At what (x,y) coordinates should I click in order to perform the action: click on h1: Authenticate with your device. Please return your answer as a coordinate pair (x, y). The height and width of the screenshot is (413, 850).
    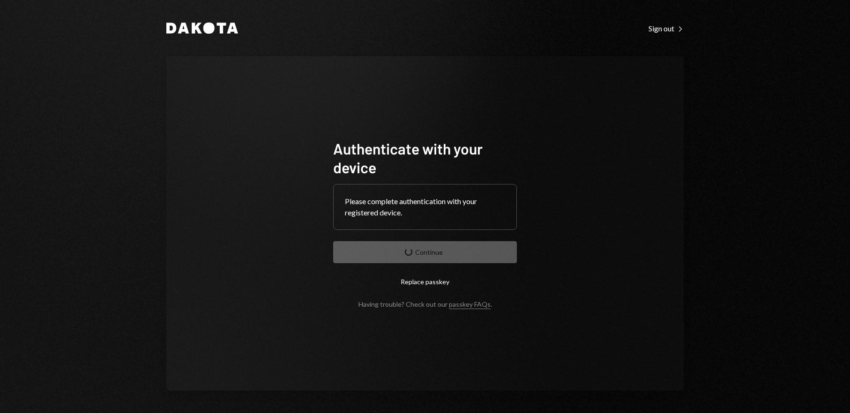
    Looking at the image, I should click on (425, 158).